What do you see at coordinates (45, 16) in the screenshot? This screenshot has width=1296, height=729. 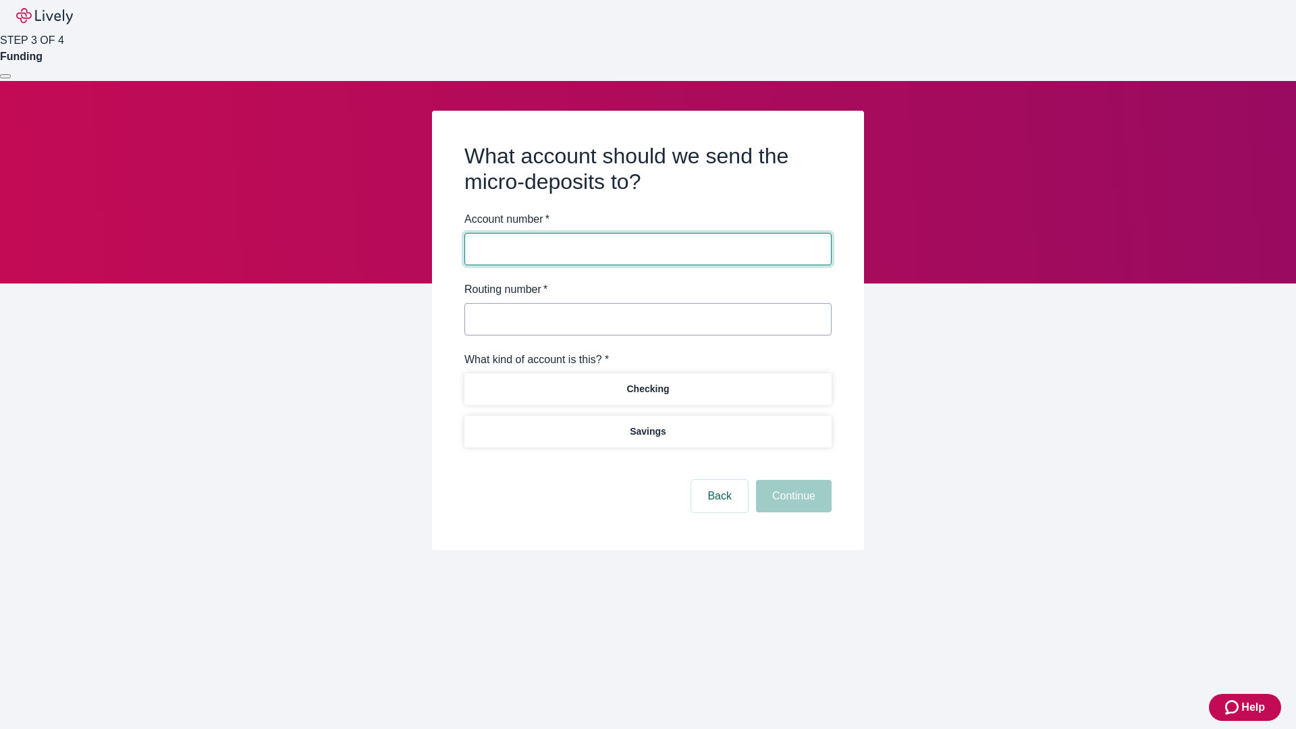 I see `img: Lively` at bounding box center [45, 16].